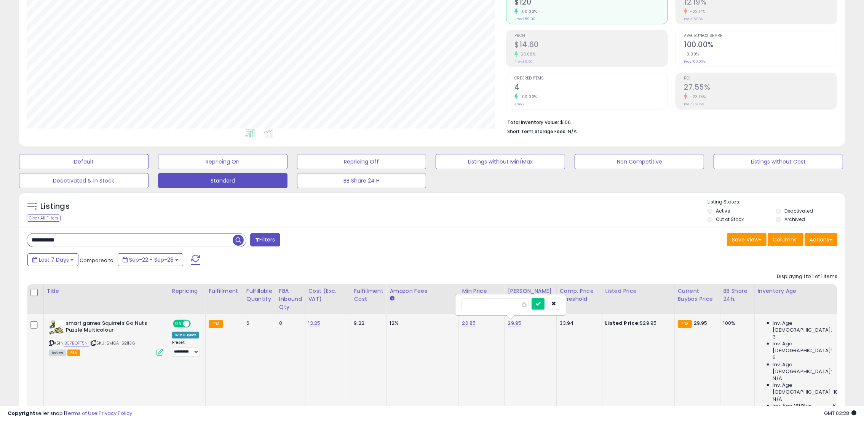  Describe the element at coordinates (514, 324) in the screenshot. I see `a: 29.95` at that location.